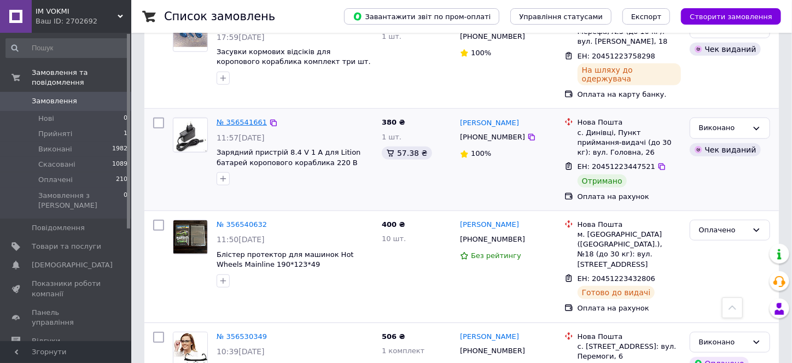 Image resolution: width=792 pixels, height=363 pixels. Describe the element at coordinates (629, 74) in the screenshot. I see `div: На шляху до одержувача` at that location.